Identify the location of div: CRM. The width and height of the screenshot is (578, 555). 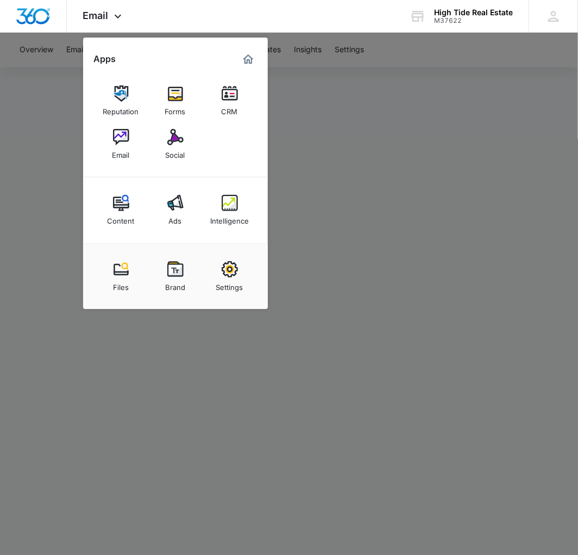
(230, 109).